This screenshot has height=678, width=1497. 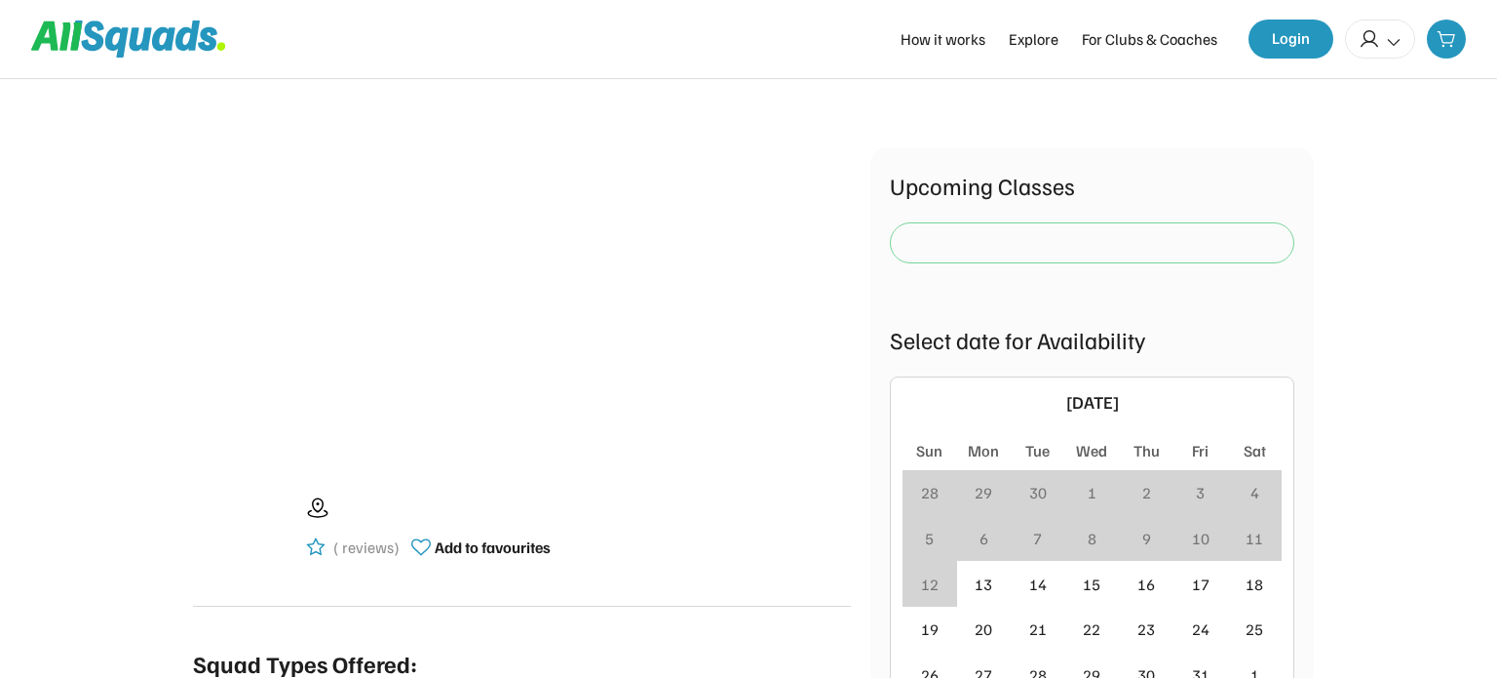 I want to click on div: Add to favourites, so click(x=492, y=547).